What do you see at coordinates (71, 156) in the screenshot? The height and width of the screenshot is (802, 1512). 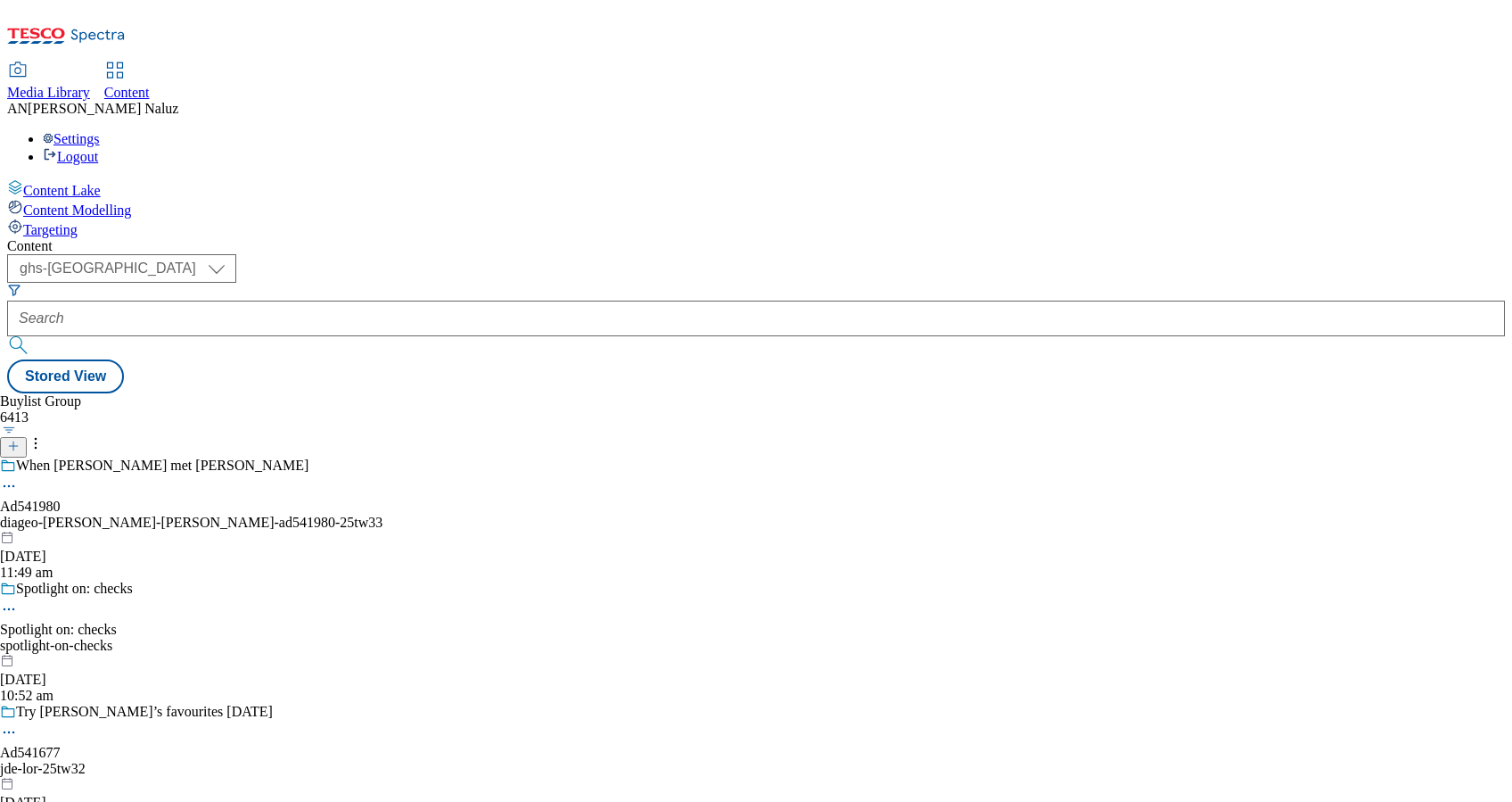 I see `a: Logout` at bounding box center [71, 156].